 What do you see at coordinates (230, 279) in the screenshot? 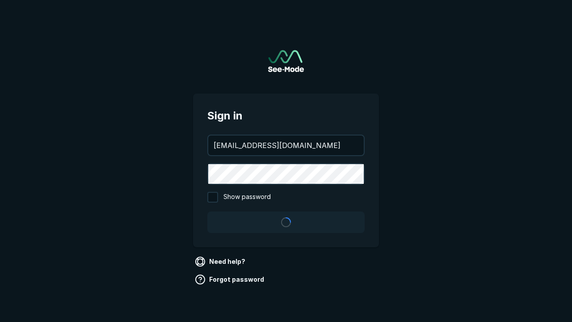
I see `a: Forgot password` at bounding box center [230, 279].